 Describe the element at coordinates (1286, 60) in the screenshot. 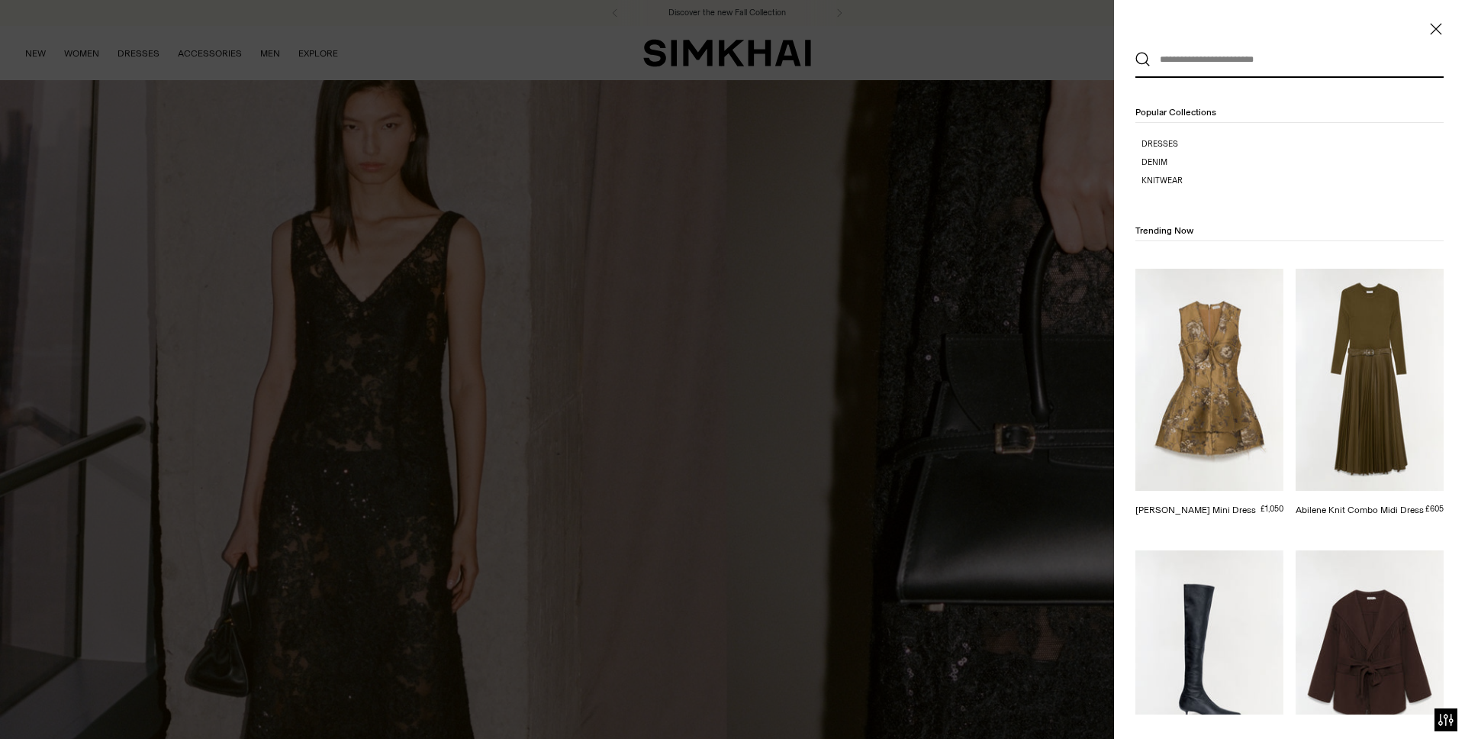

I see `input: What are you looking for?` at that location.